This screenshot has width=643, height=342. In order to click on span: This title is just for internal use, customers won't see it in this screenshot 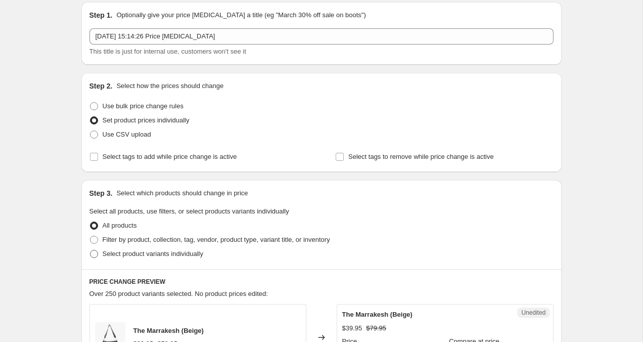, I will do `click(168, 51)`.